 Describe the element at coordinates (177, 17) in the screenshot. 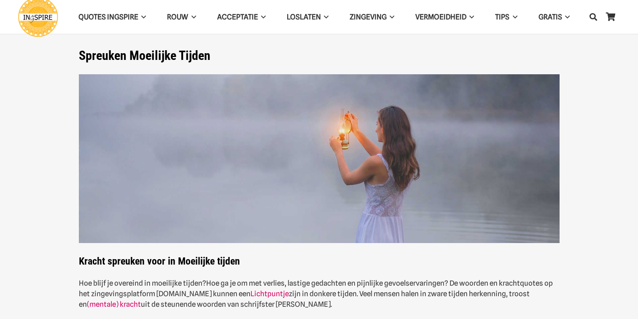

I see `span: ROUW` at that location.